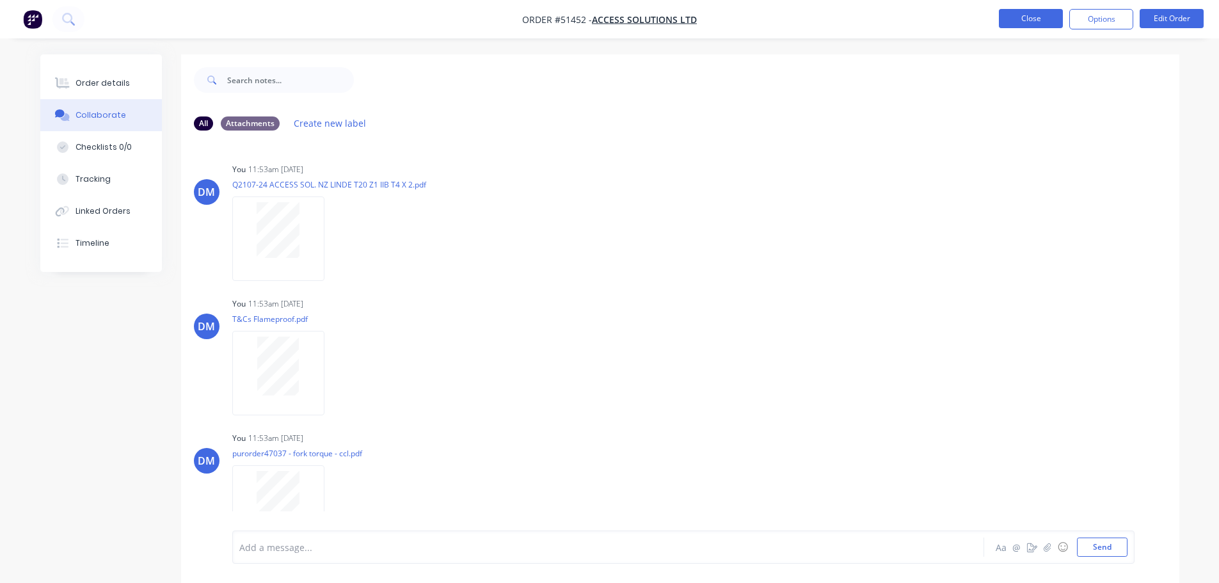 The width and height of the screenshot is (1219, 583). What do you see at coordinates (330, 123) in the screenshot?
I see `button: Create new label` at bounding box center [330, 123].